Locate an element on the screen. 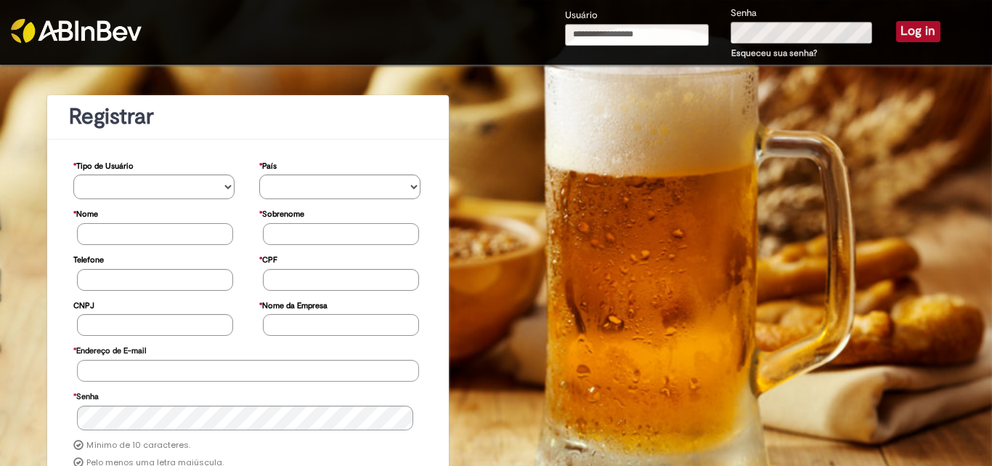 The height and width of the screenshot is (466, 992). label: Nome da Empresa is located at coordinates (293, 304).